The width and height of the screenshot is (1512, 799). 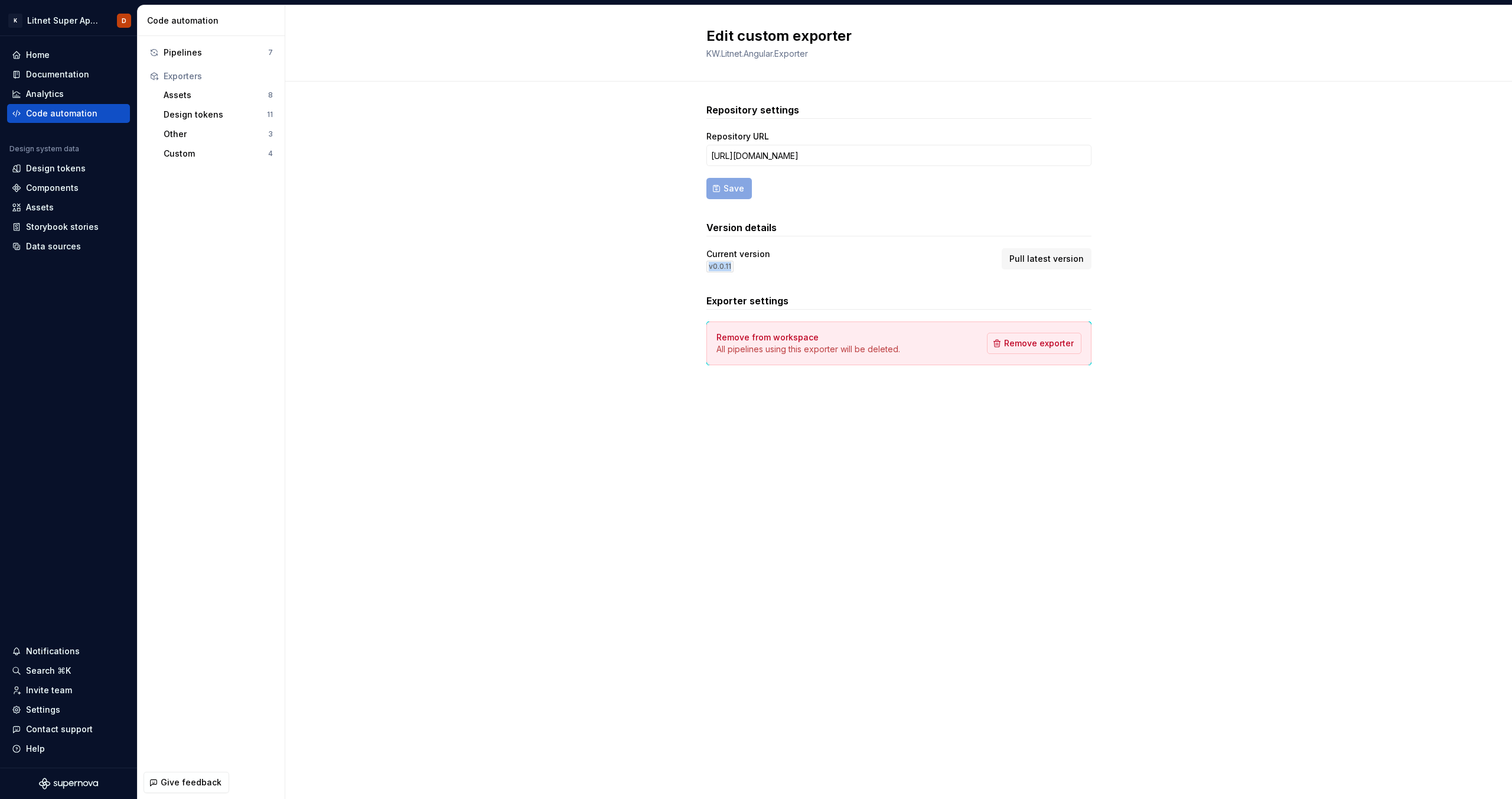 What do you see at coordinates (62, 227) in the screenshot?
I see `div: Storybook stories` at bounding box center [62, 227].